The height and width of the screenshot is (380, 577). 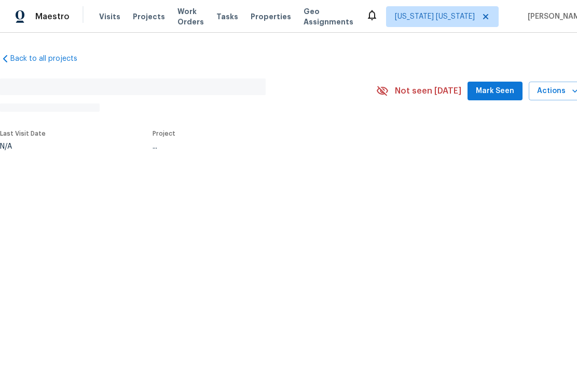 I want to click on span: Work Orders, so click(x=191, y=17).